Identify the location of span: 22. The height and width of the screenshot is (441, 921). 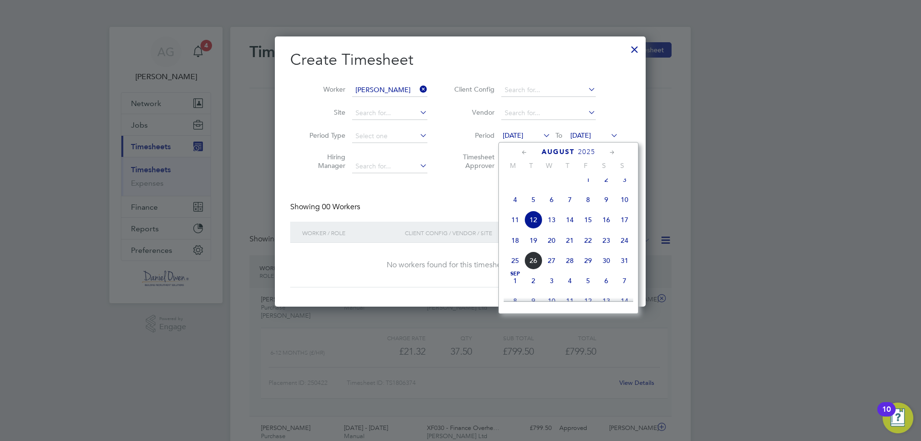
(588, 240).